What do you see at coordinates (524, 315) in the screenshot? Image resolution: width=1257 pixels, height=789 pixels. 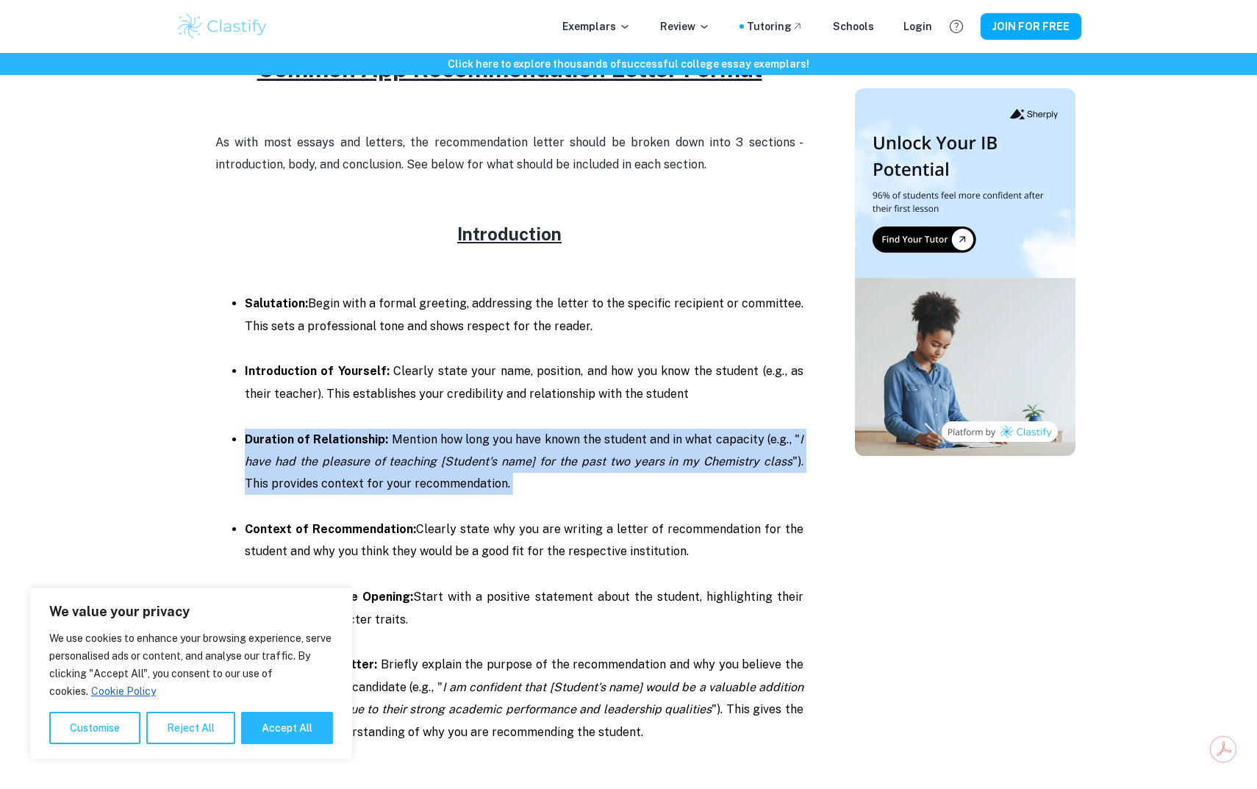 I see `p: Begin with a formal greeting, addressing the letter to the specific recipient or committee. This ...` at bounding box center [524, 315].